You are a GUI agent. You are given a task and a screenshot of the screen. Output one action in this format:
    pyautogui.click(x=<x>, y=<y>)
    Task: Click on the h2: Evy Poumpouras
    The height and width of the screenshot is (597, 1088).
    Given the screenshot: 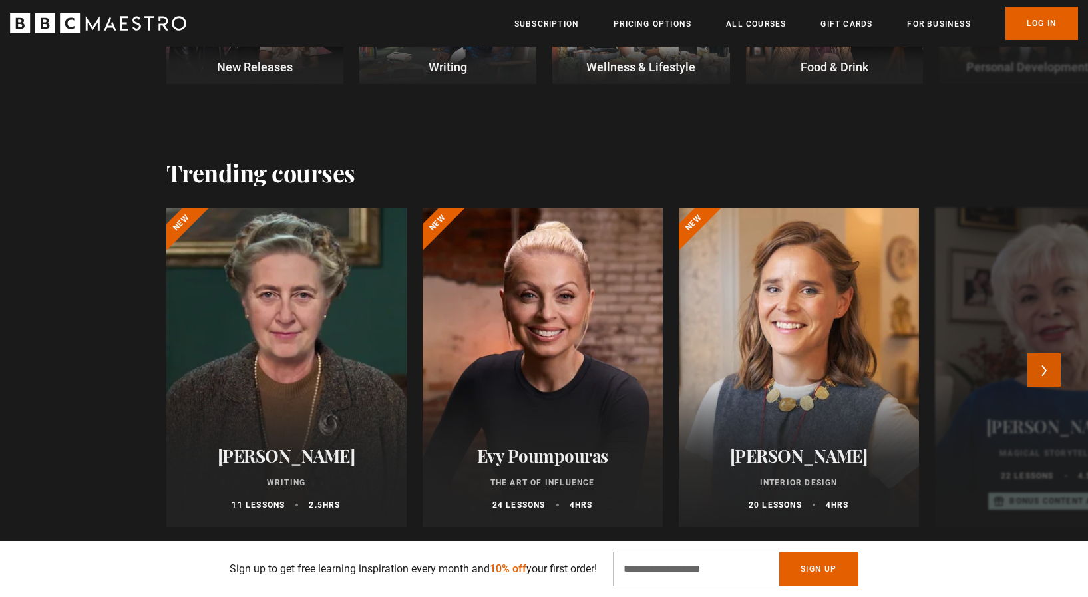 What is the action you would take?
    pyautogui.click(x=542, y=455)
    